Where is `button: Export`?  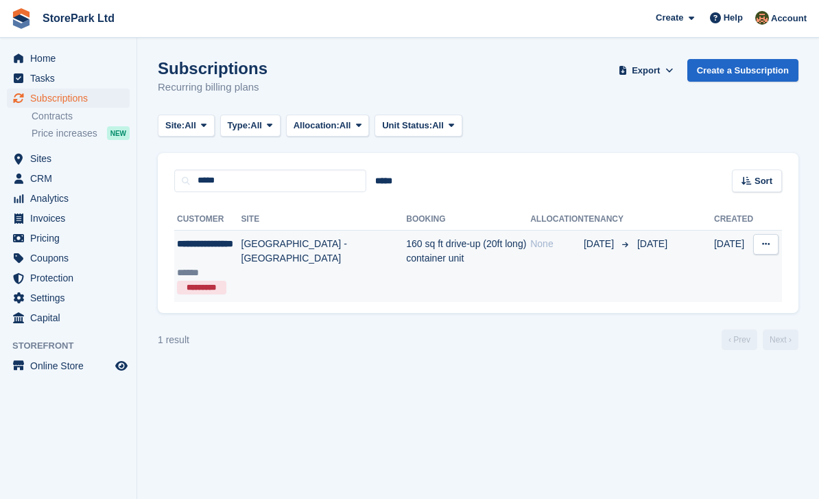 button: Export is located at coordinates (646, 70).